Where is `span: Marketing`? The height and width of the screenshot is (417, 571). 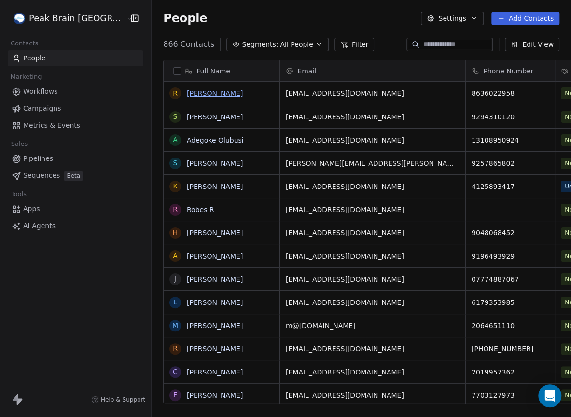 span: Marketing is located at coordinates (26, 77).